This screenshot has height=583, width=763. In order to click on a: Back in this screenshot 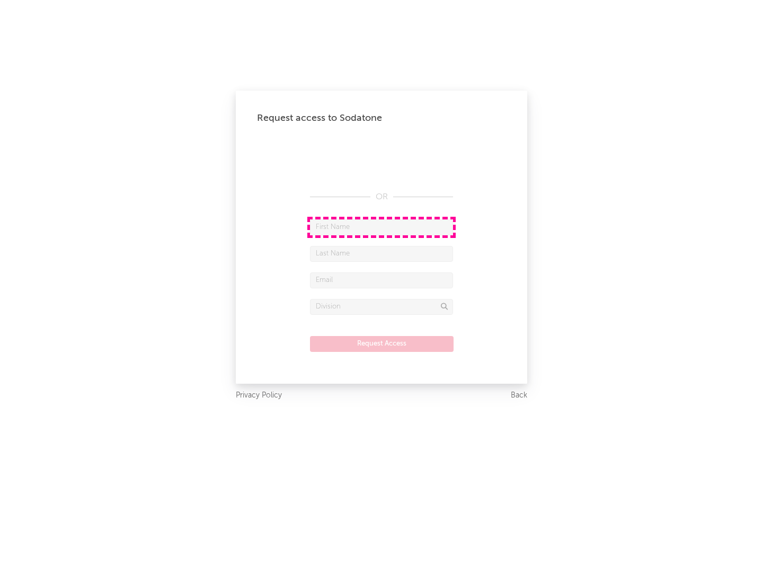, I will do `click(519, 395)`.